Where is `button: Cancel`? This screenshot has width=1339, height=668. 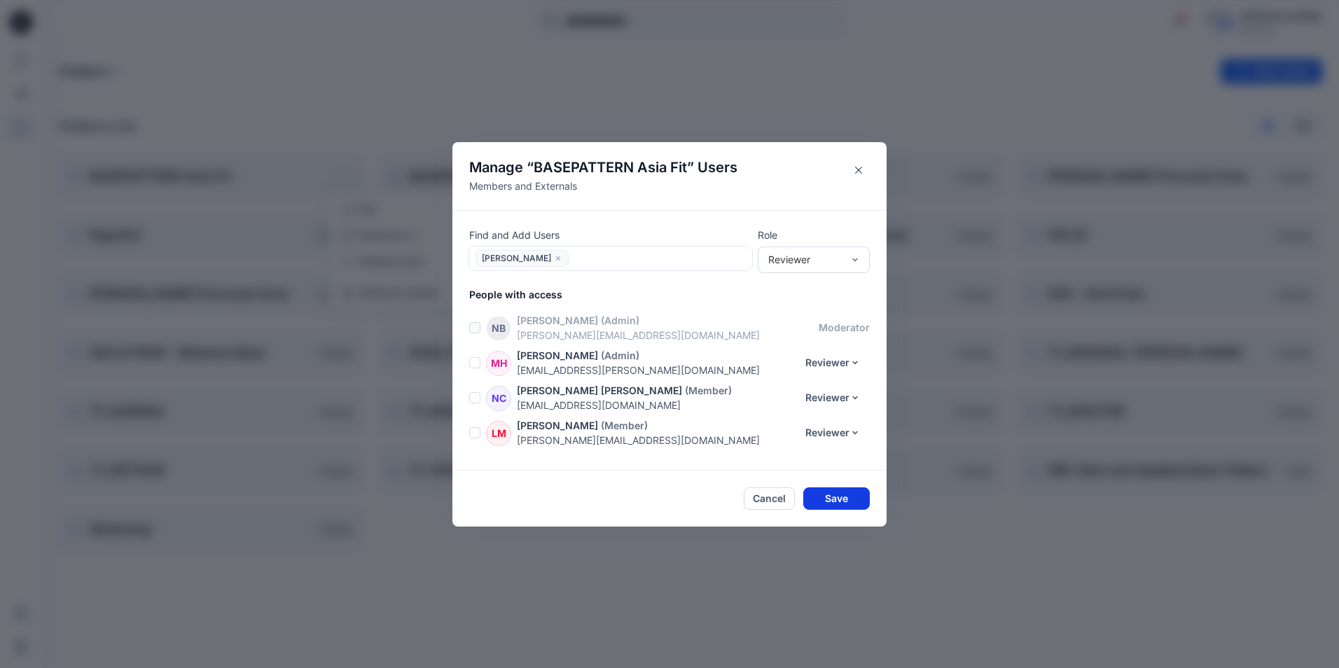
button: Cancel is located at coordinates (769, 499).